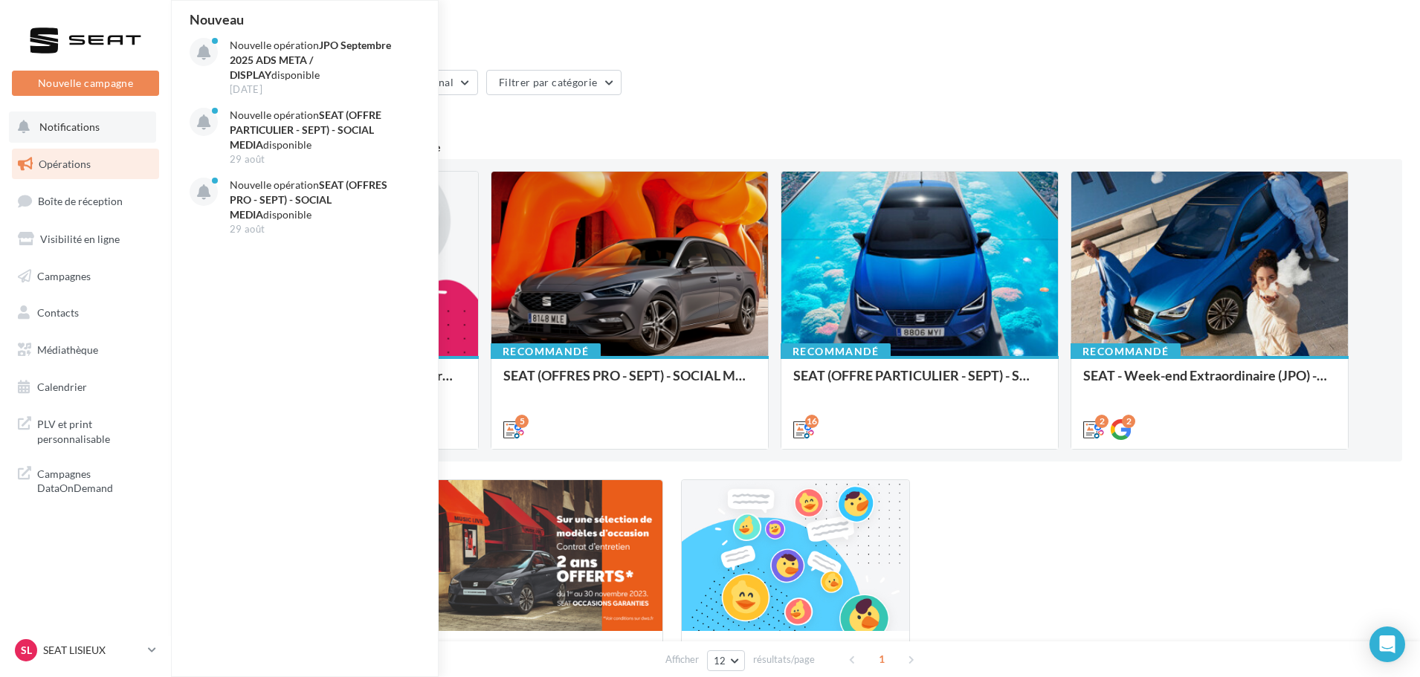  What do you see at coordinates (80, 201) in the screenshot?
I see `span: Boîte de réception` at bounding box center [80, 201].